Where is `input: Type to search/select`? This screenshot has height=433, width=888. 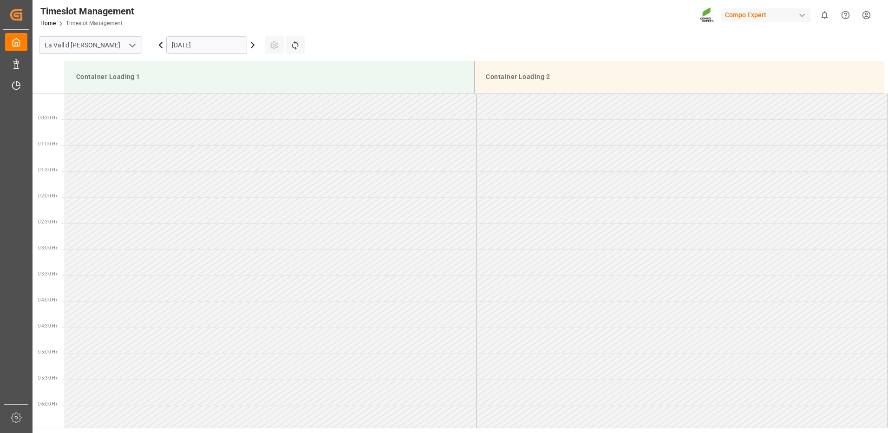
input: Type to search/select is located at coordinates (91, 45).